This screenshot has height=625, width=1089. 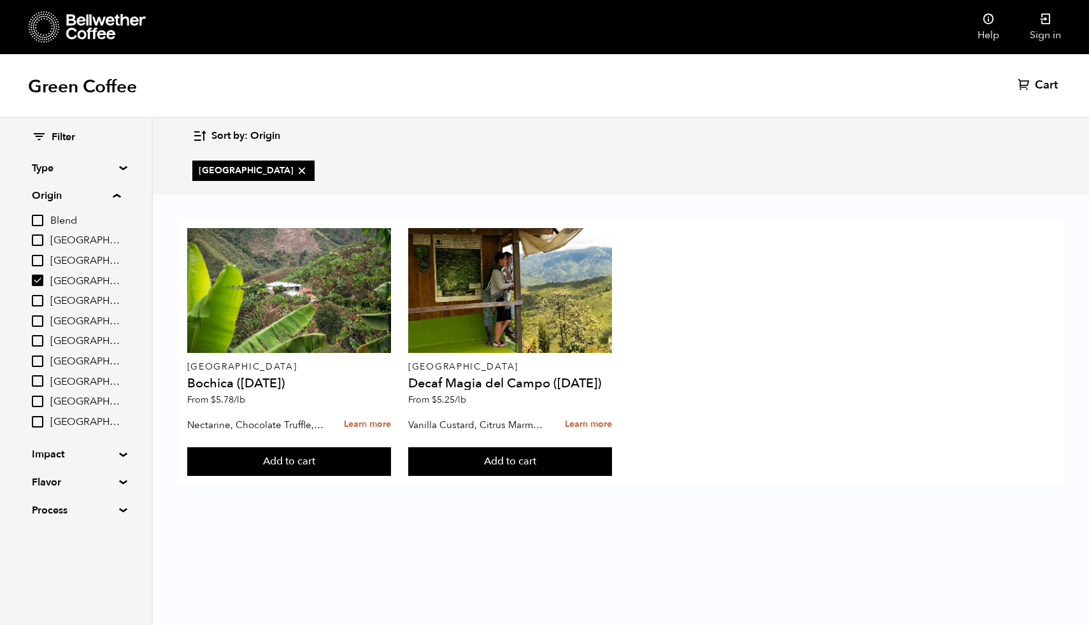 I want to click on button: Sort by: Origin, so click(x=236, y=136).